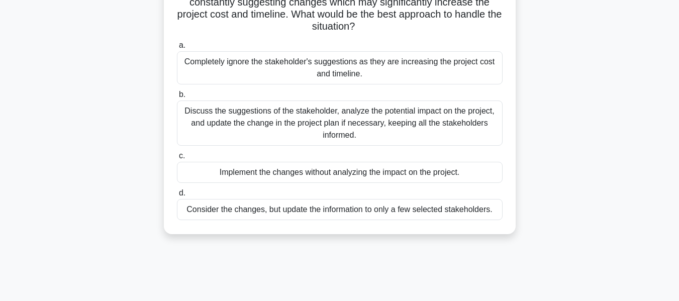  Describe the element at coordinates (340, 68) in the screenshot. I see `div: Completely ignore the stakeholder's suggestions as they are increasing the project cost and timel...` at that location.